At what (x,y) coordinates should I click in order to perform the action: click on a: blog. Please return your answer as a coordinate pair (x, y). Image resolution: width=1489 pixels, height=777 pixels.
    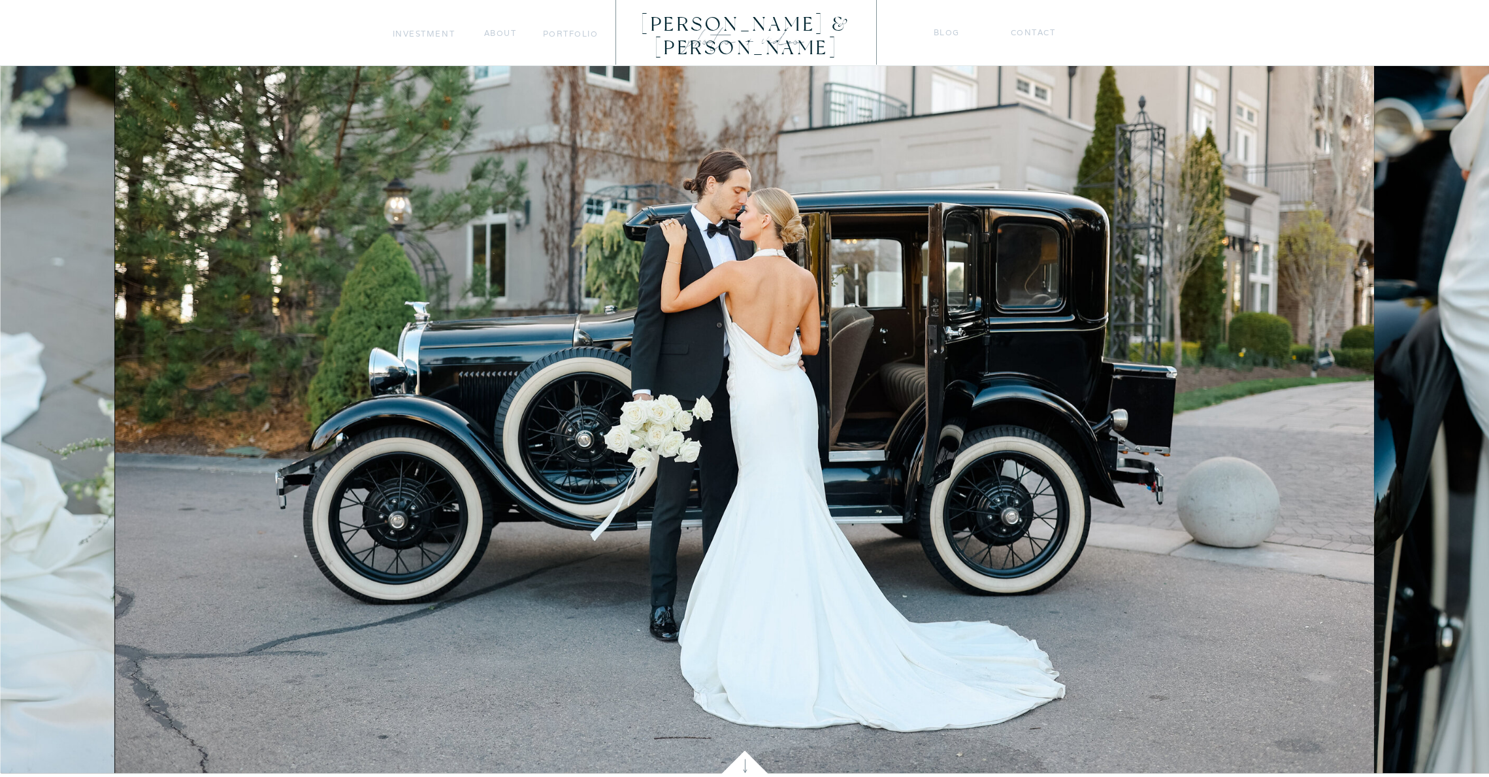
    Looking at the image, I should click on (947, 32).